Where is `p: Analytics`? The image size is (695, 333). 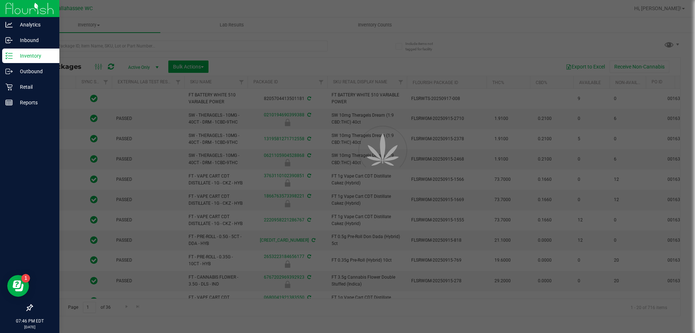 p: Analytics is located at coordinates (34, 25).